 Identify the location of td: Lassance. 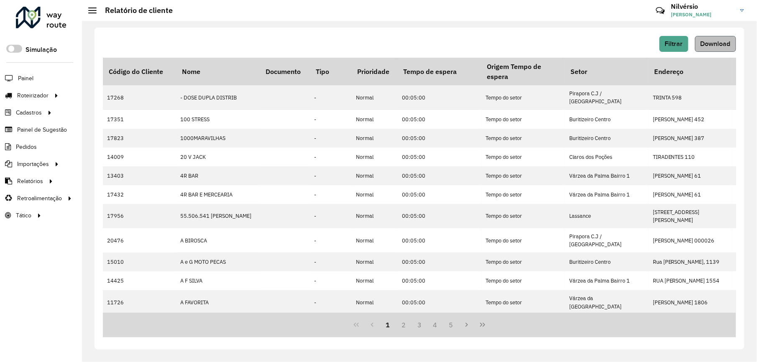
(607, 216).